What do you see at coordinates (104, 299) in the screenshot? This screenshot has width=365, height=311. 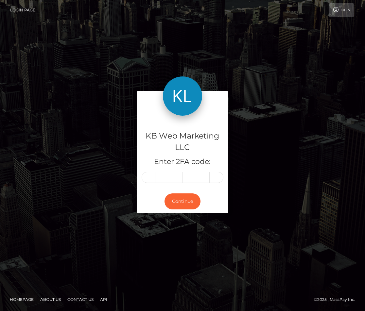 I see `a: API` at bounding box center [104, 299].